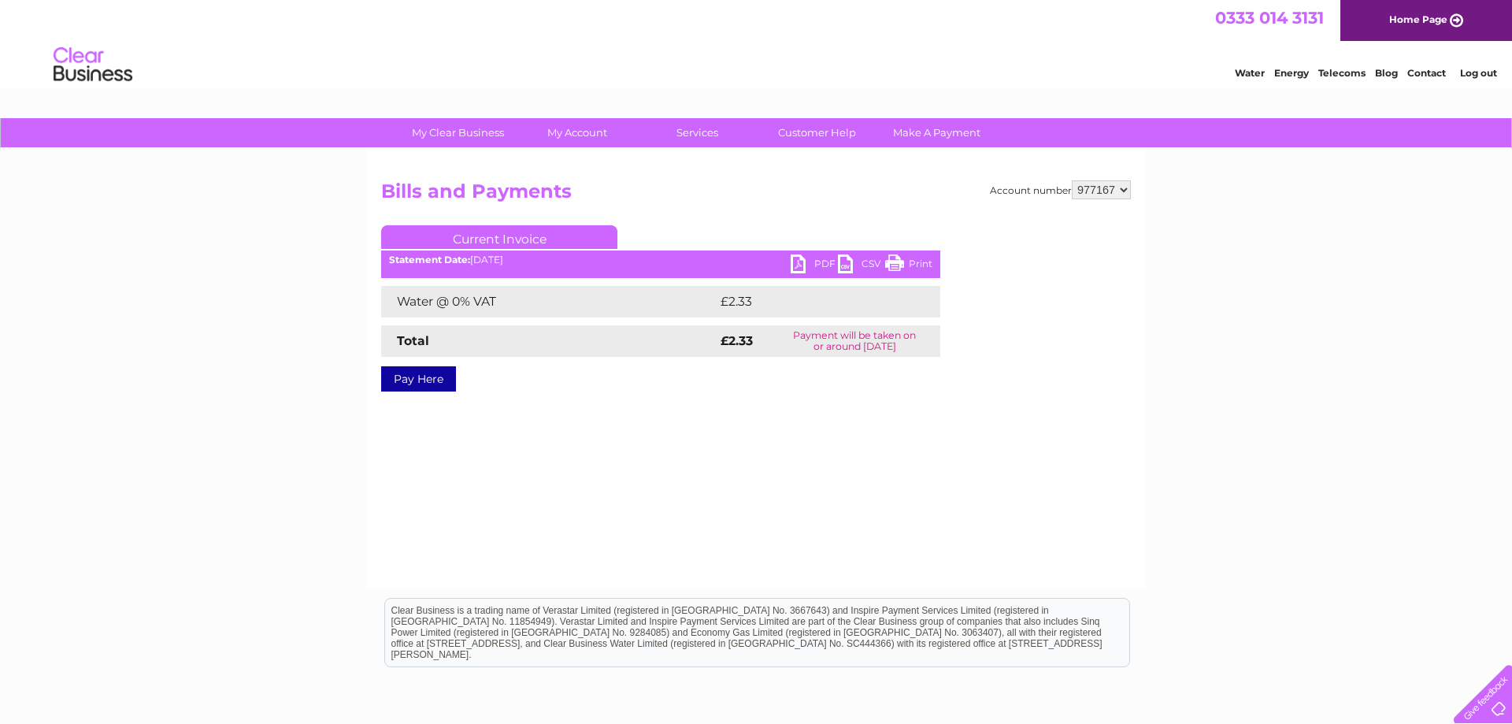 This screenshot has width=1512, height=724. What do you see at coordinates (413, 340) in the screenshot?
I see `strong: Total` at bounding box center [413, 340].